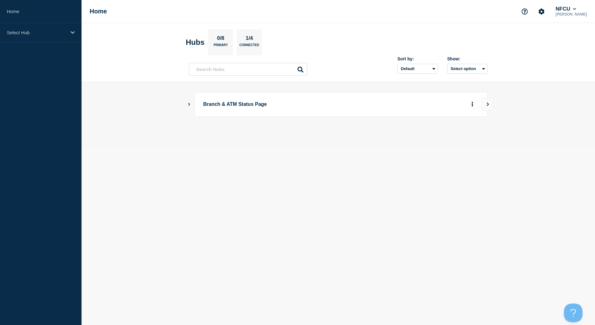 This screenshot has width=595, height=325. Describe the element at coordinates (248, 69) in the screenshot. I see `input: Search Hubs` at that location.